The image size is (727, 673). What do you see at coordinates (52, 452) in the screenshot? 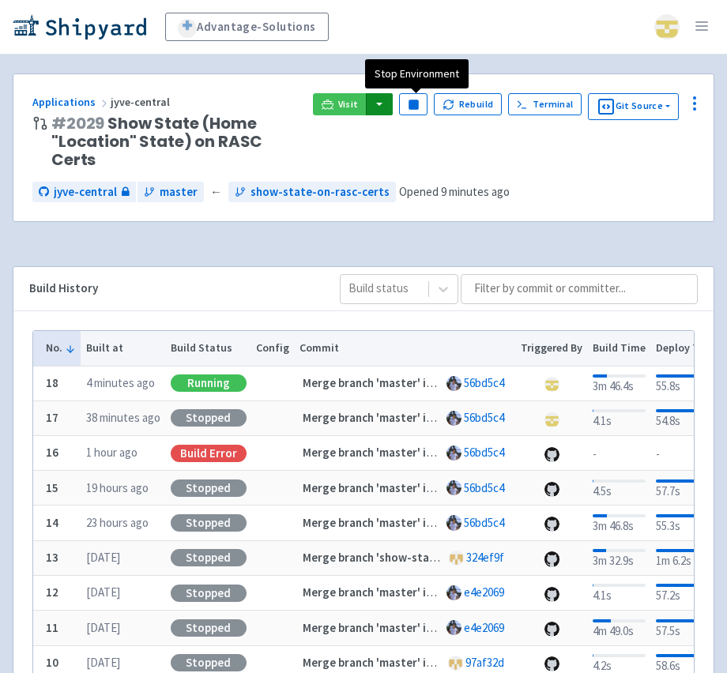
I see `b: 16` at bounding box center [52, 452].